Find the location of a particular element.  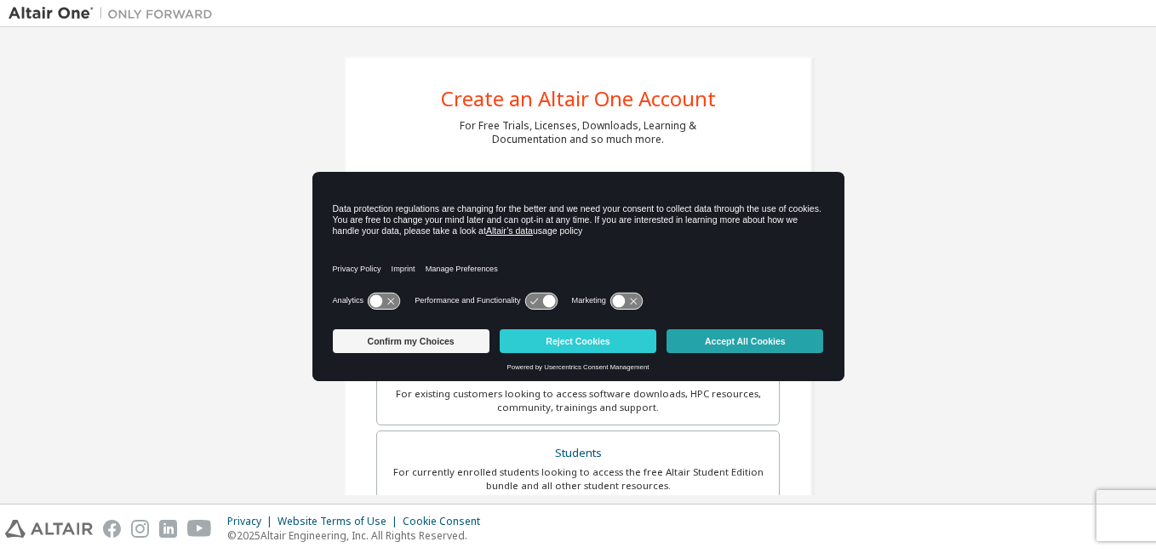

p: © 2025 Altair Engineering, Inc. All Rights Reserved. is located at coordinates (358, 536).